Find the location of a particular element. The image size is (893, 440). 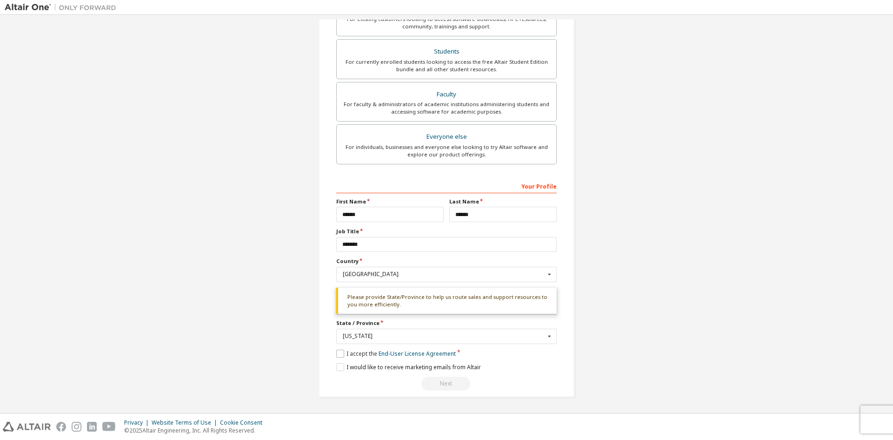

div: Everyone else is located at coordinates (446, 137).